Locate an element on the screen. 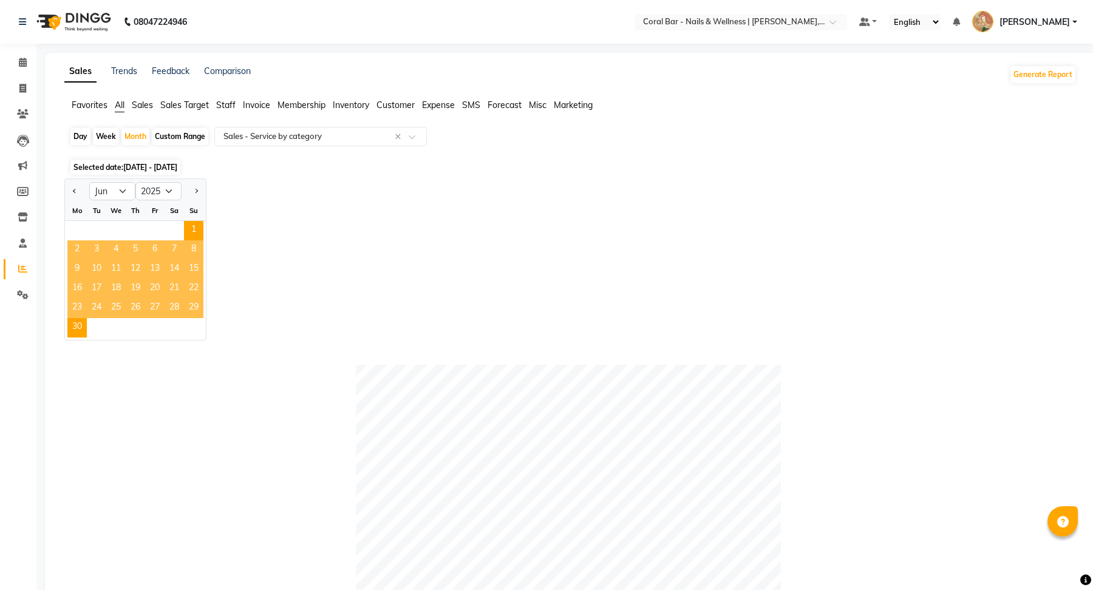  select: Select month is located at coordinates (112, 191).